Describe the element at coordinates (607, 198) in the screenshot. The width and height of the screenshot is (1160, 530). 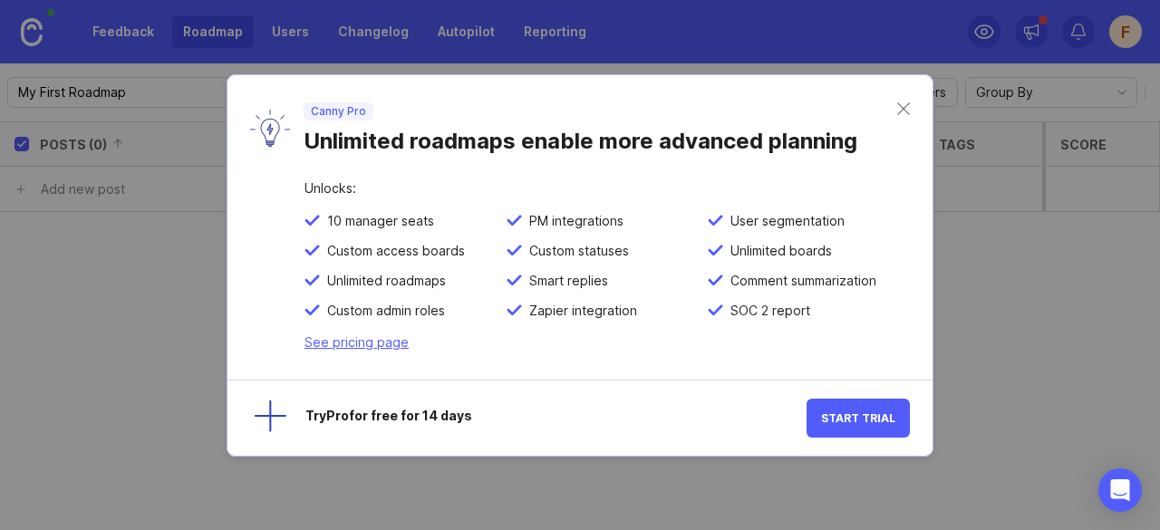
I see `div: Unlocks:` at that location.